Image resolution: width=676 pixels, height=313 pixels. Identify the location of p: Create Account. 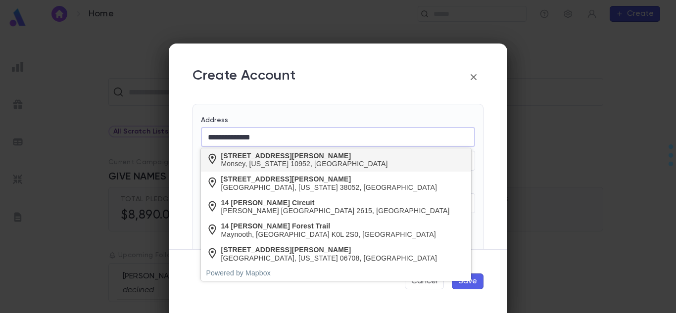
(244, 77).